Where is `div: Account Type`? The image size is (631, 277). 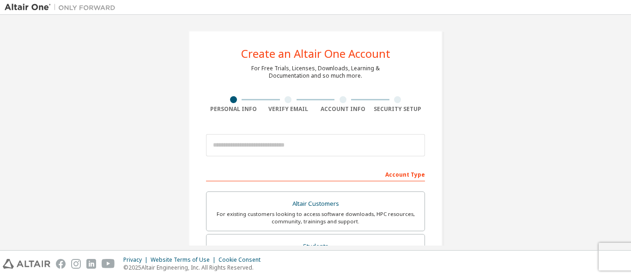 div: Account Type is located at coordinates (315, 174).